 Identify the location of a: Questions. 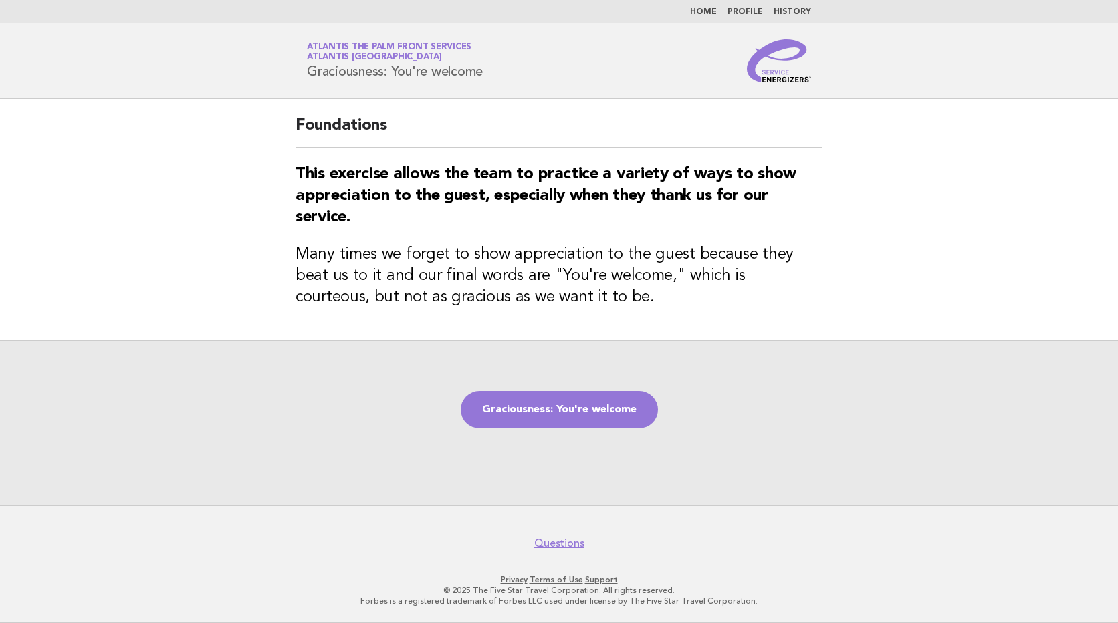
(559, 544).